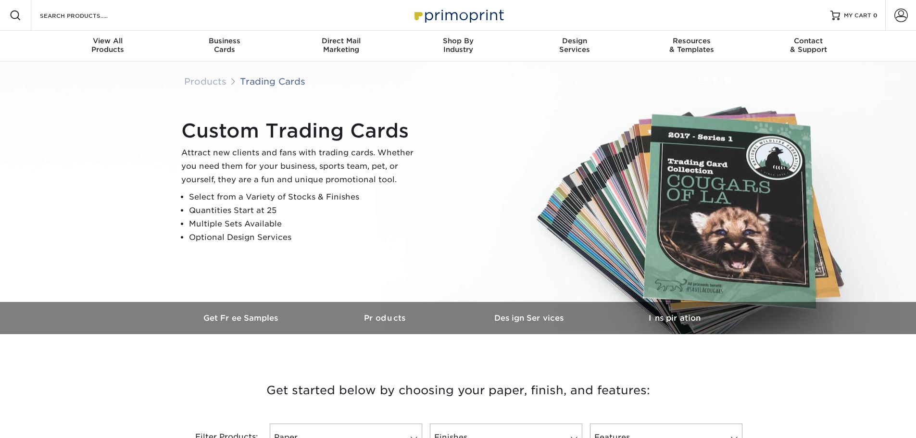 The image size is (916, 438). I want to click on span: Direct Mail, so click(341, 41).